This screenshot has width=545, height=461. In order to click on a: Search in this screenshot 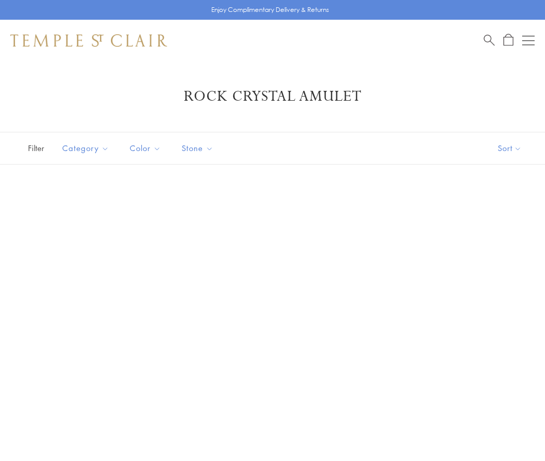, I will do `click(489, 40)`.